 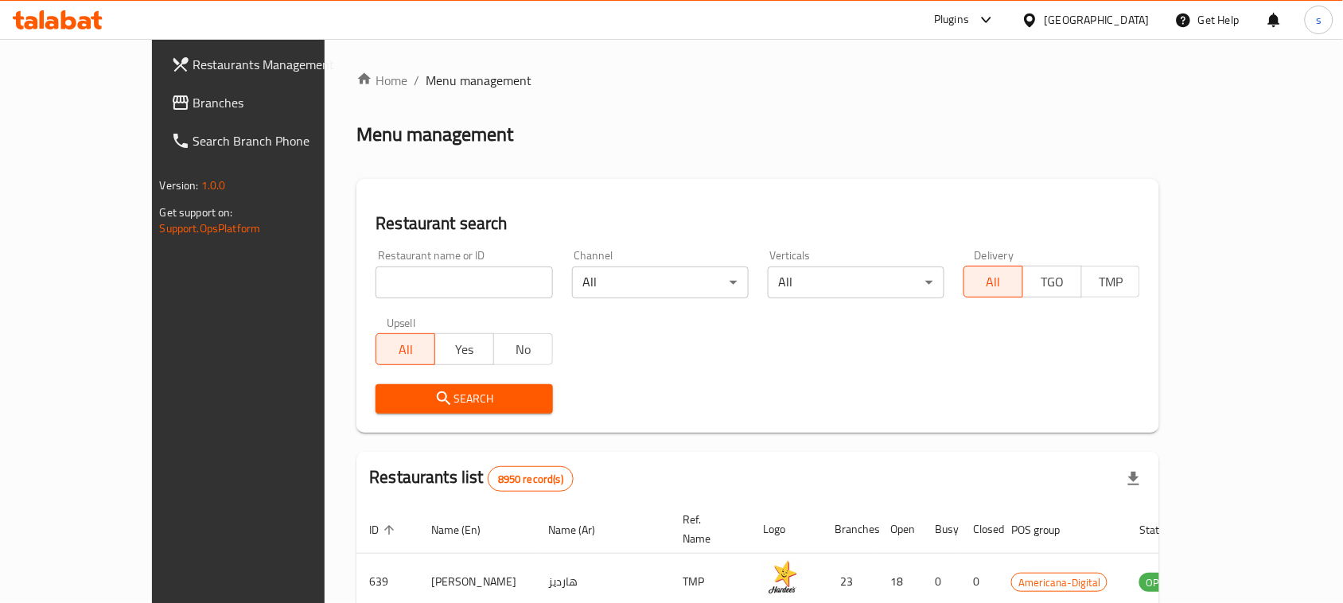 I want to click on span: TGO, so click(x=1053, y=282).